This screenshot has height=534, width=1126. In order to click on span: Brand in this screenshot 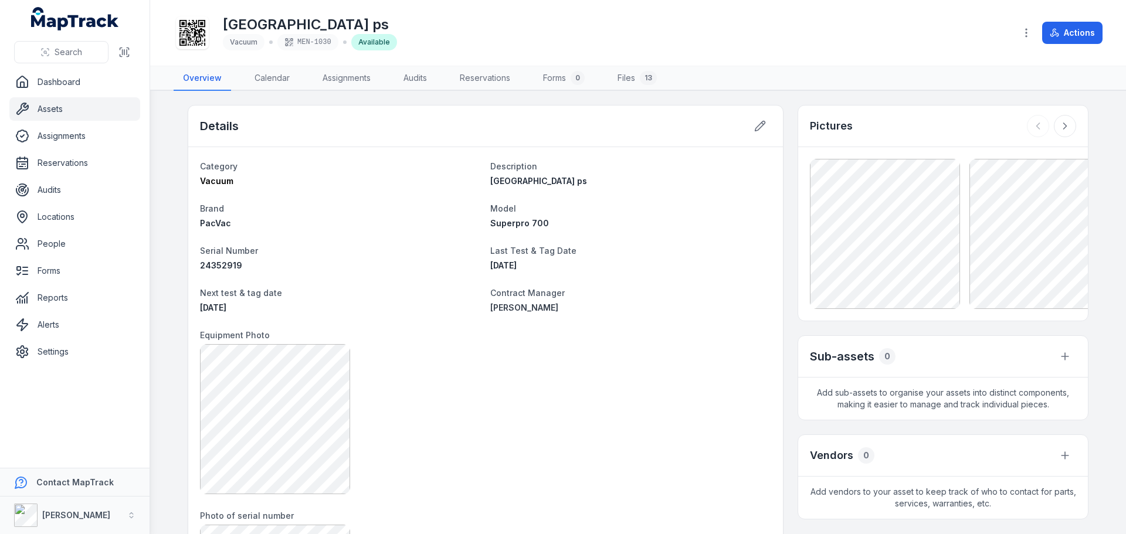, I will do `click(212, 208)`.